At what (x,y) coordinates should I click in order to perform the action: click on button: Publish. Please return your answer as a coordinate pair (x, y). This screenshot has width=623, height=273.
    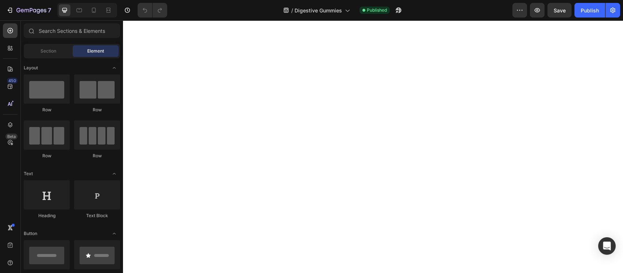
    Looking at the image, I should click on (590, 10).